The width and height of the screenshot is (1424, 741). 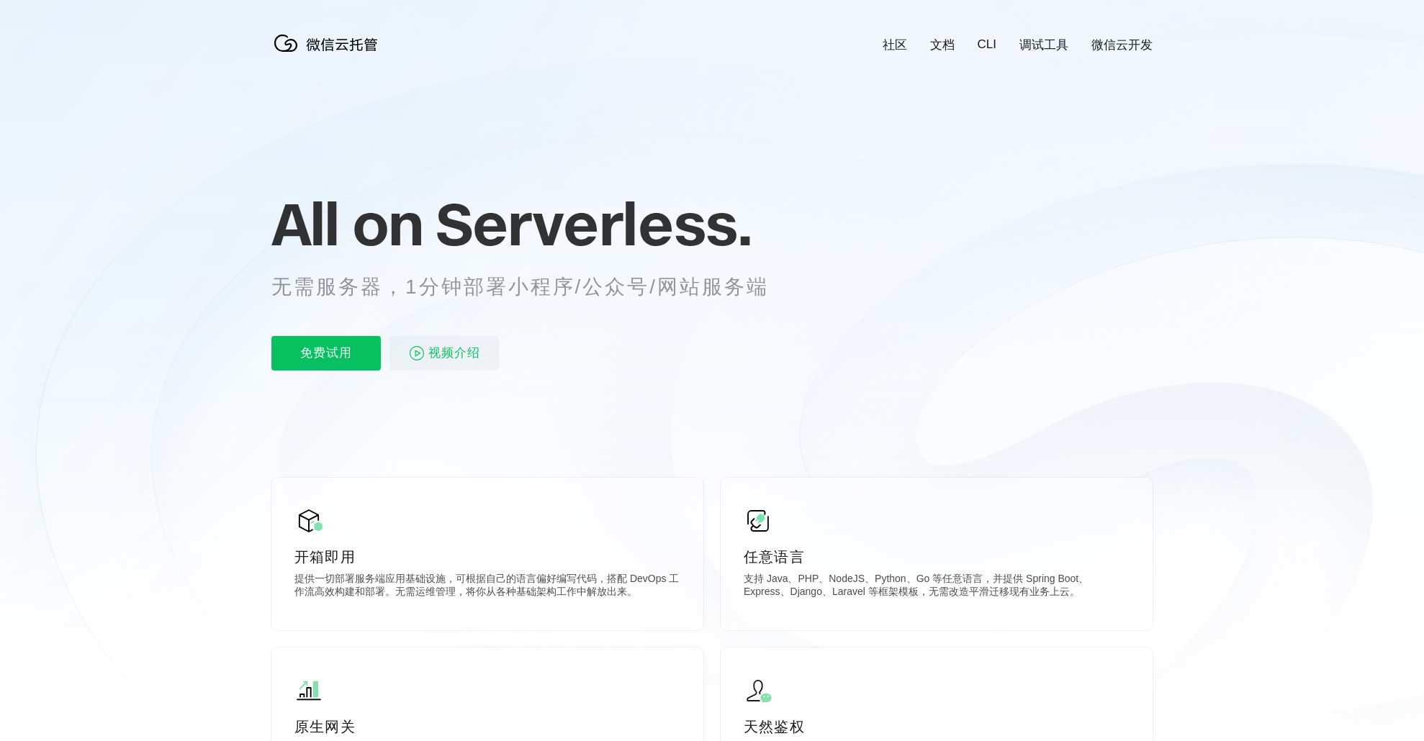 I want to click on img: video_play.svg, so click(x=417, y=353).